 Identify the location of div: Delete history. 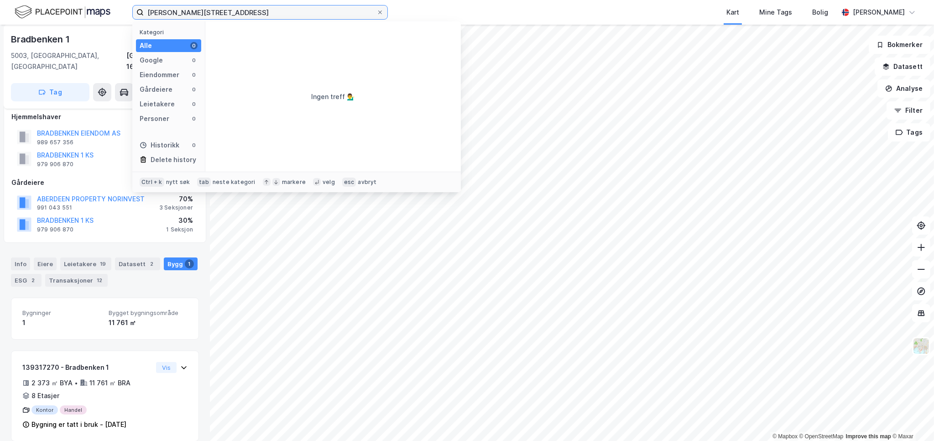
(173, 160).